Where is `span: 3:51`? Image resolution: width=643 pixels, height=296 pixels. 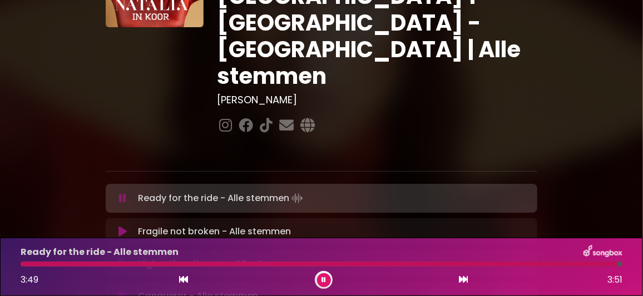 span: 3:51 is located at coordinates (614, 280).